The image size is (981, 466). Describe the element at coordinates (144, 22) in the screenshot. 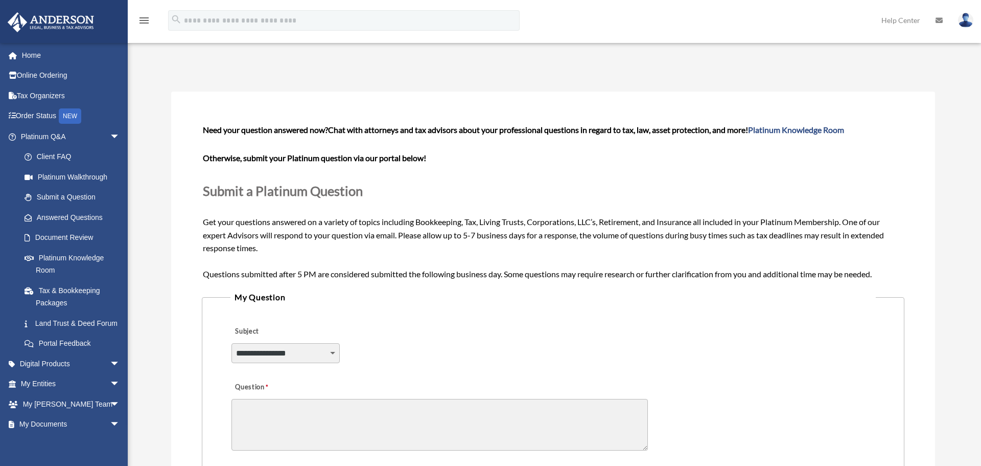

I see `a: menu` at that location.